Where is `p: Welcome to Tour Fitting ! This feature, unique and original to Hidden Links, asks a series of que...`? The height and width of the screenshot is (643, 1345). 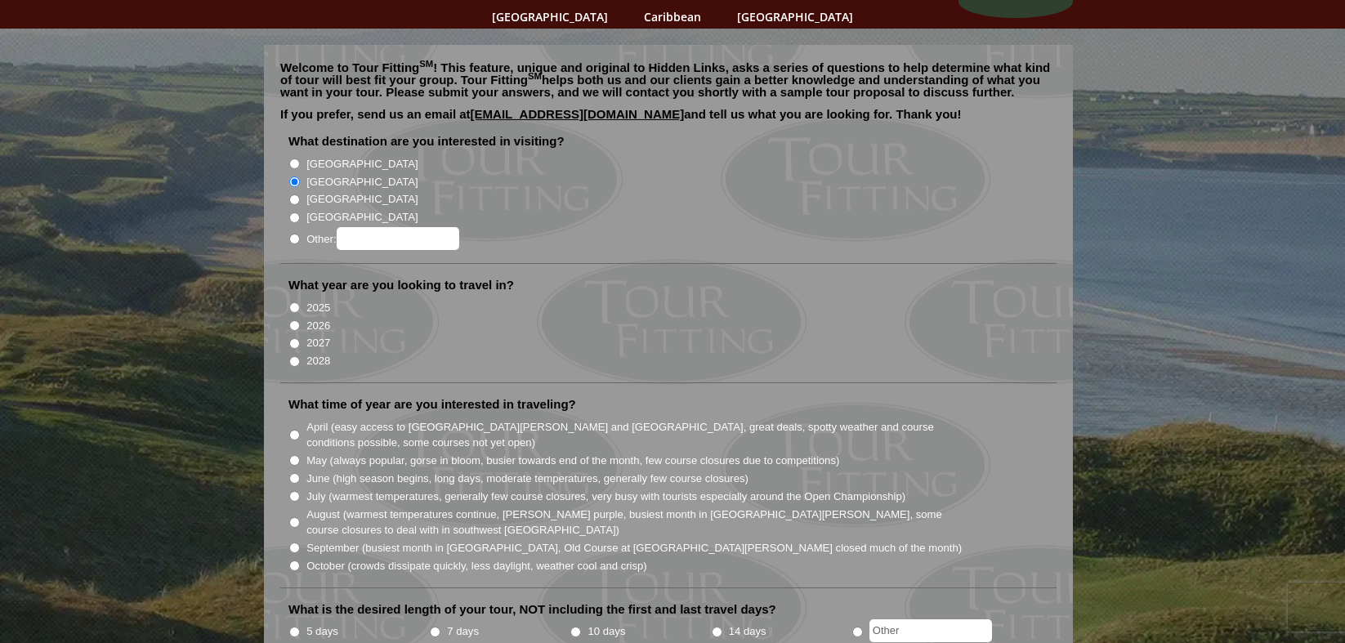 p: Welcome to Tour Fitting ! This feature, unique and original to Hidden Links, asks a series of que... is located at coordinates (668, 79).